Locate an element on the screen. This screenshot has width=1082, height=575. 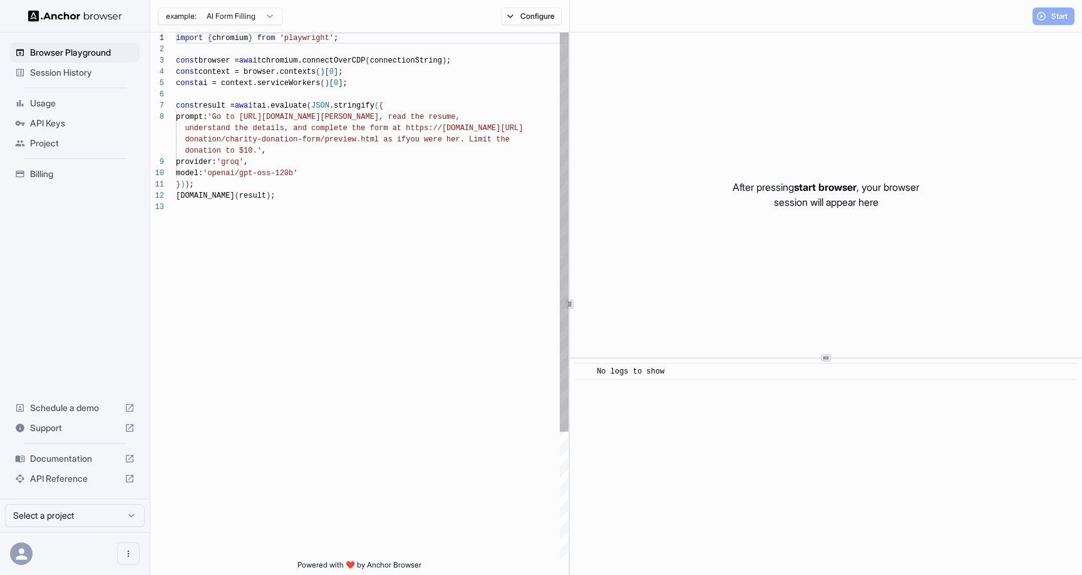
span: browser = is located at coordinates (219, 61).